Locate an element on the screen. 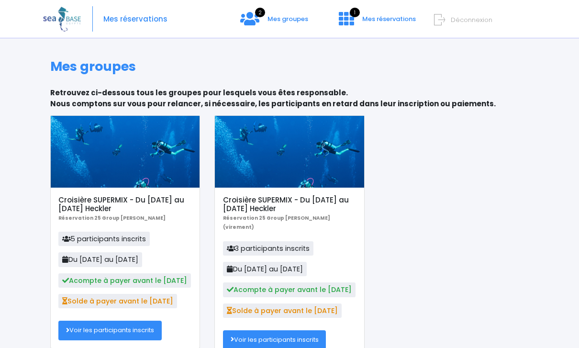  h1: Mes groupes is located at coordinates (289, 66).